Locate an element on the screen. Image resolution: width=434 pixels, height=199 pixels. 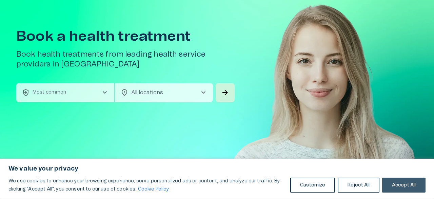
h1: Book a health treatment is located at coordinates (126, 36).